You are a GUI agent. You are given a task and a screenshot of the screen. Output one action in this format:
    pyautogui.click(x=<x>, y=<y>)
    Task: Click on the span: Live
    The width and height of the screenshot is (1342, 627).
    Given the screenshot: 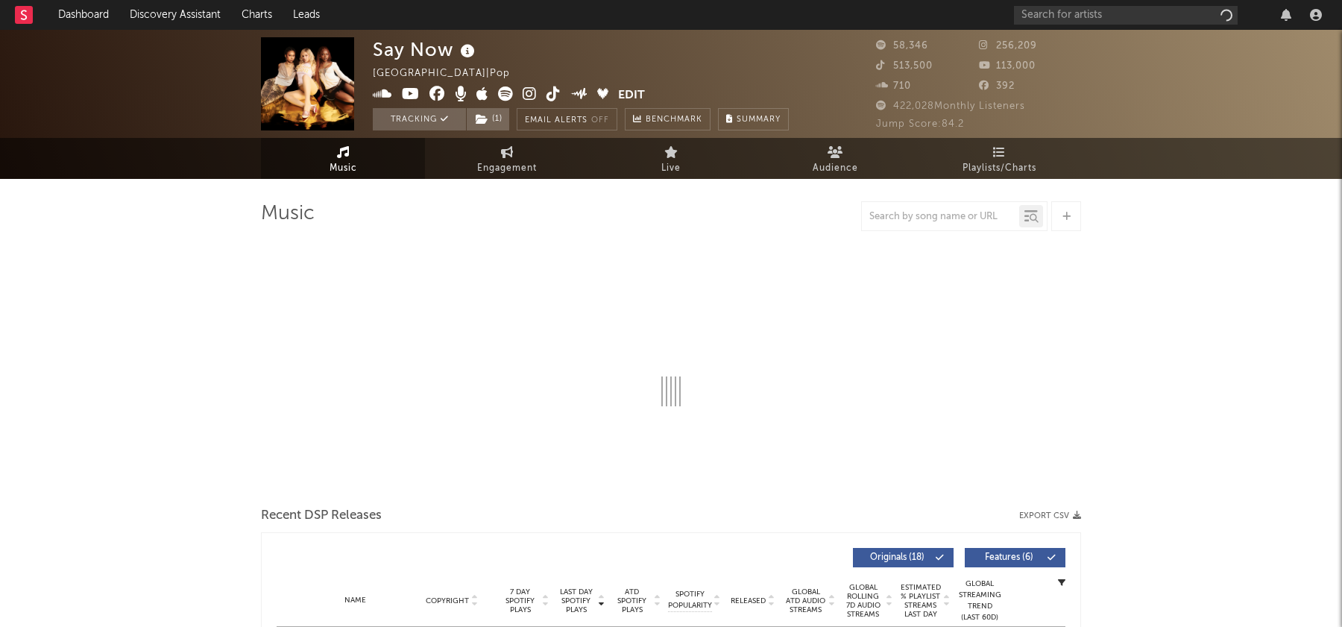 What is the action you would take?
    pyautogui.click(x=671, y=168)
    